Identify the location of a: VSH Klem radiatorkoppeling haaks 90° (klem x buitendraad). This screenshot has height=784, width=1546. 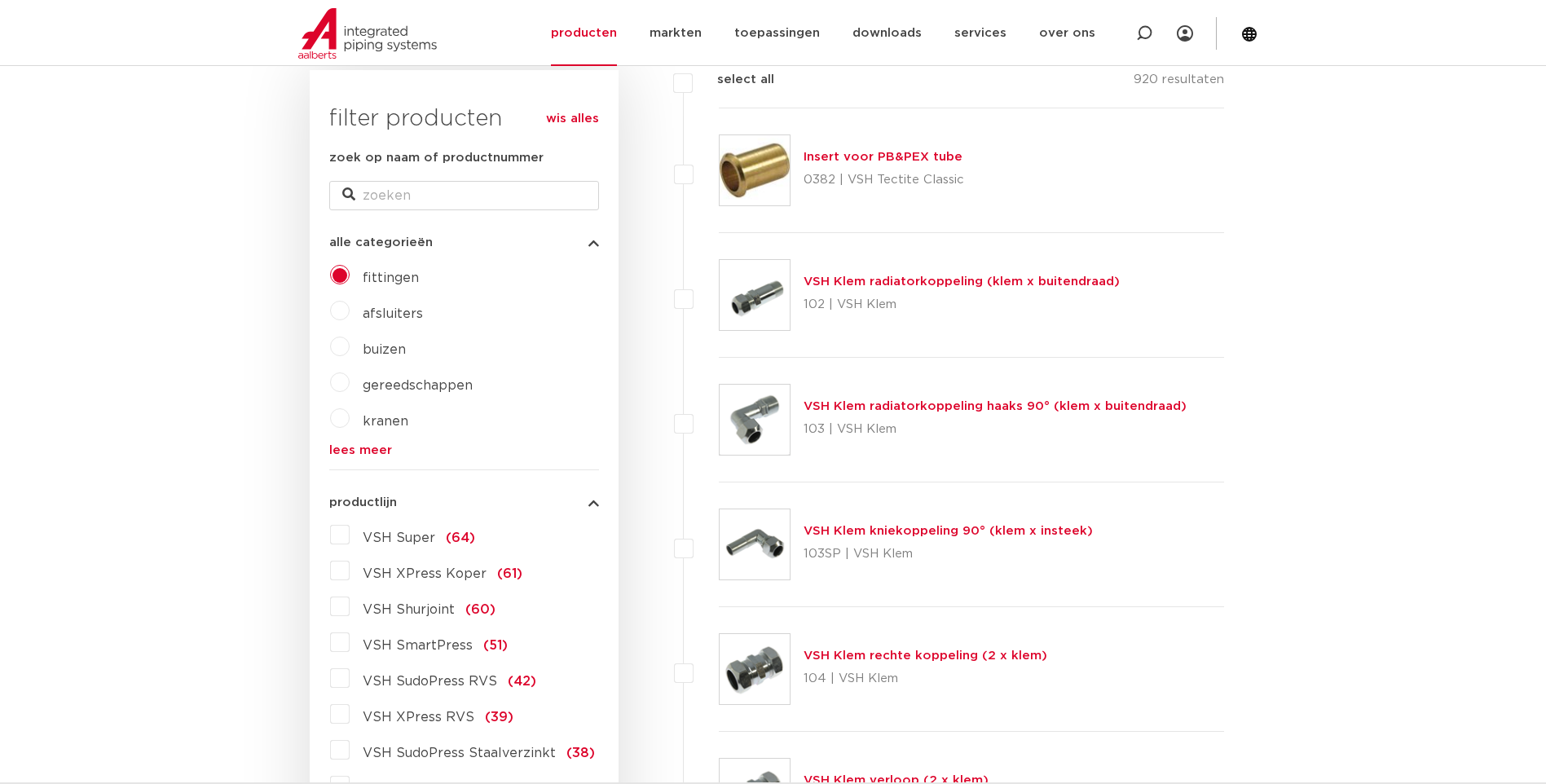
(996, 405).